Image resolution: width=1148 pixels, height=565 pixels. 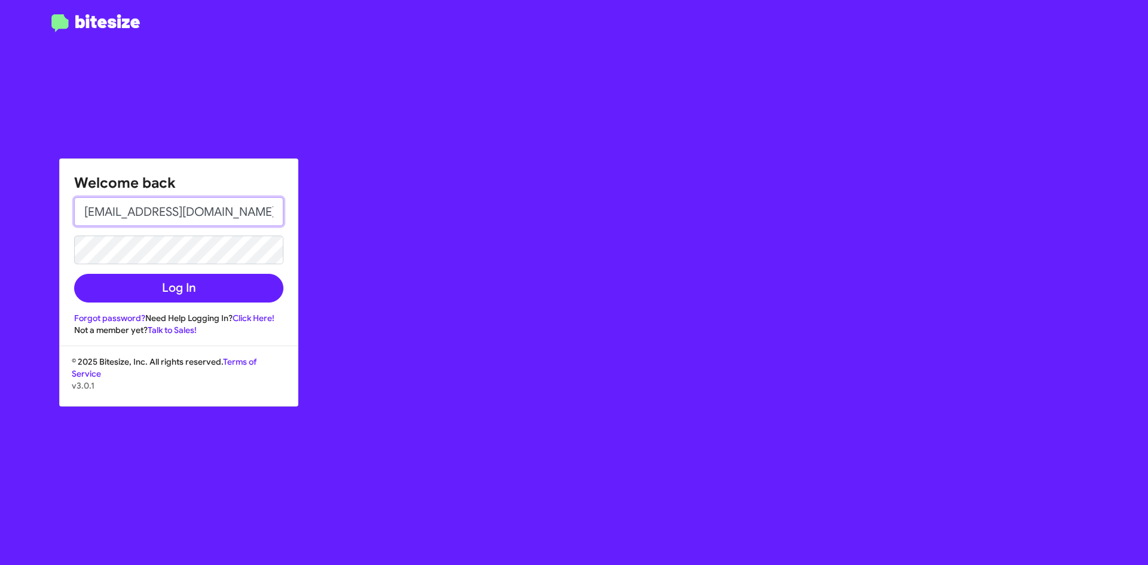 I want to click on div: Not a member yet?, so click(x=179, y=330).